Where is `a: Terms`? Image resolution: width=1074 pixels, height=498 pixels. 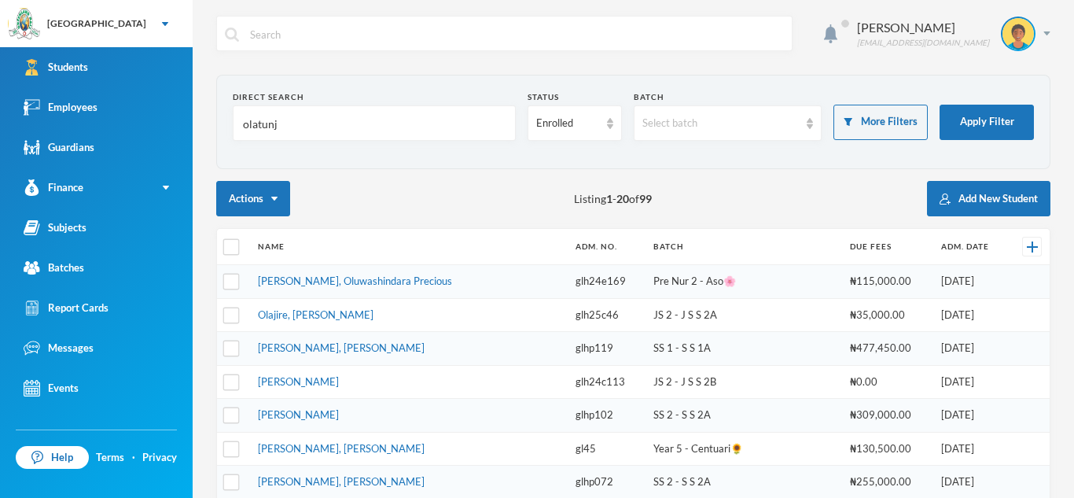
a: Terms is located at coordinates (110, 458).